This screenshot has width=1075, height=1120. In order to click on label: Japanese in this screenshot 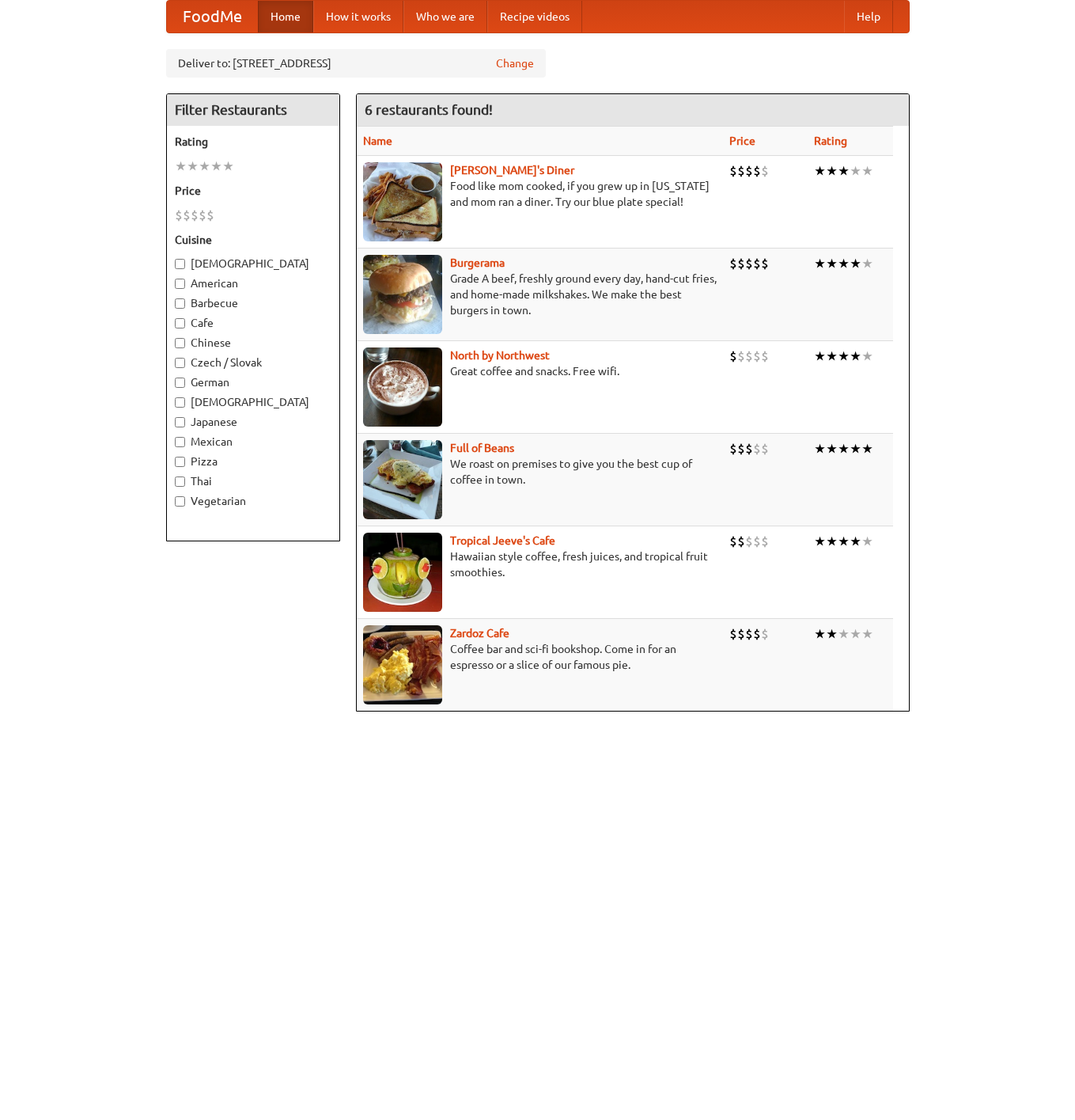, I will do `click(253, 422)`.